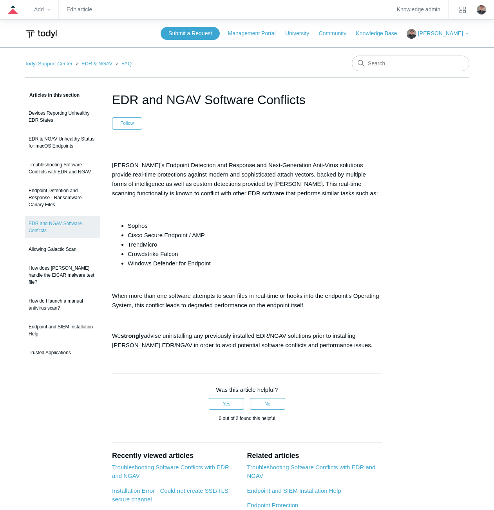 Image resolution: width=494 pixels, height=510 pixels. Describe the element at coordinates (256, 33) in the screenshot. I see `a: Management Portal` at that location.